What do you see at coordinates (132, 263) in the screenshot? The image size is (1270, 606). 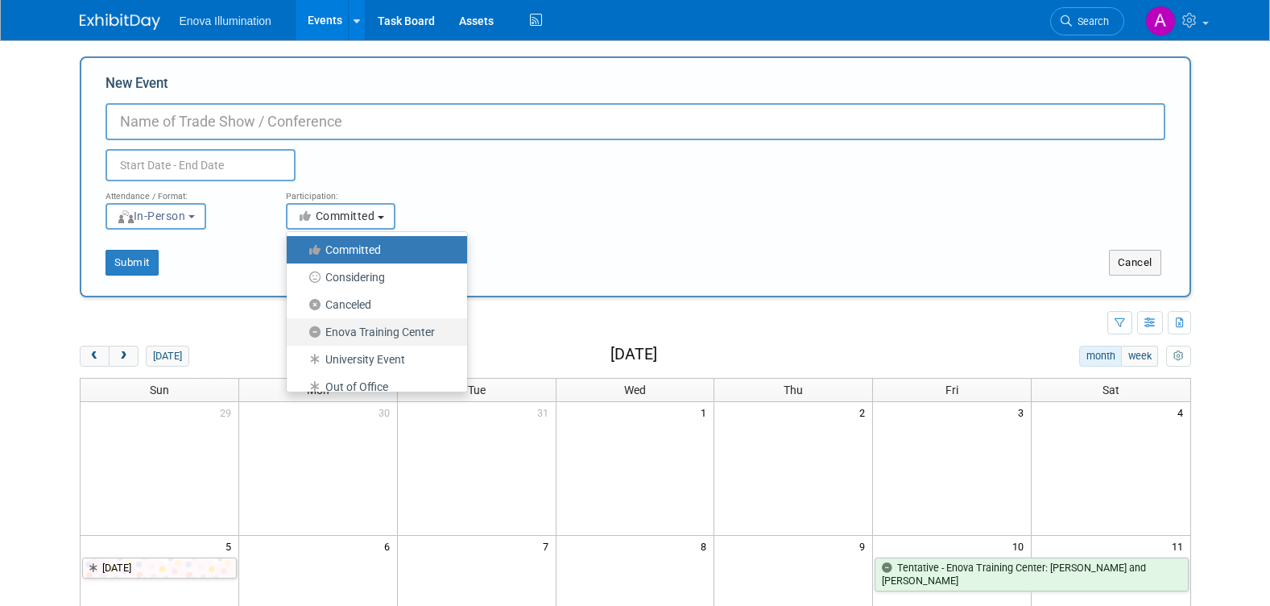 I see `button: Submit` at bounding box center [132, 263].